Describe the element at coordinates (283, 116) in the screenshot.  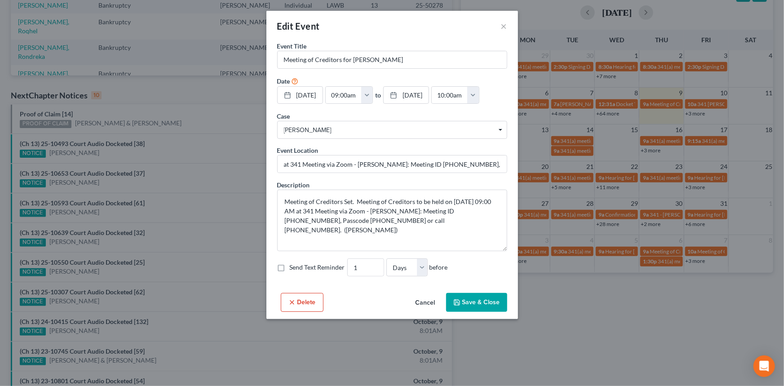
I see `label: Case` at that location.